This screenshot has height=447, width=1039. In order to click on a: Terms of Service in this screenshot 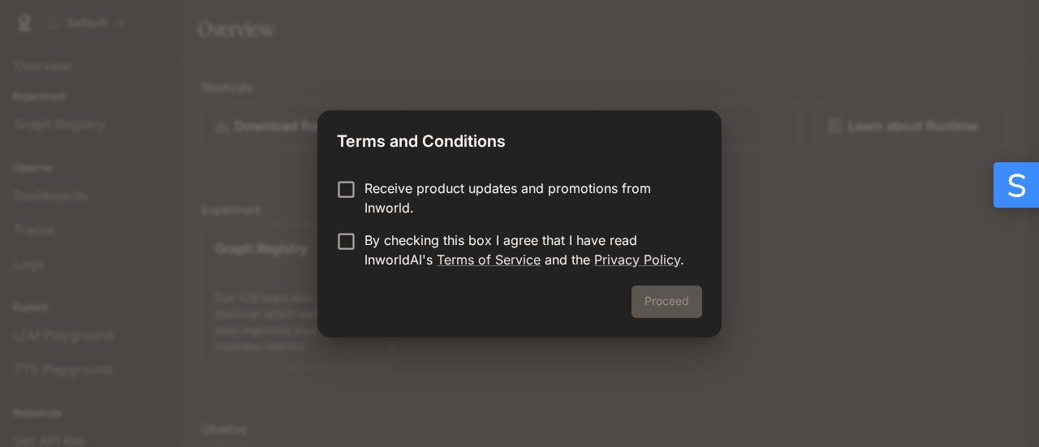, I will do `click(488, 260)`.